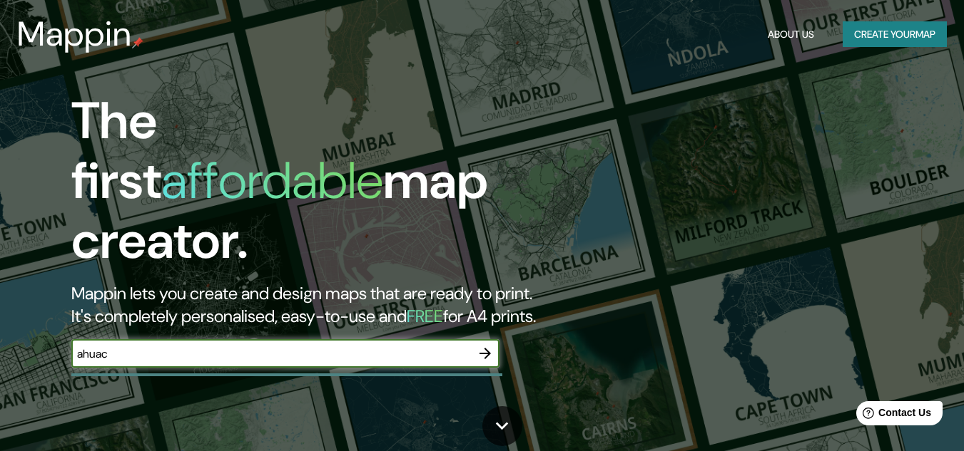 The image size is (964, 451). What do you see at coordinates (894, 34) in the screenshot?
I see `button: Create yourmap` at bounding box center [894, 34].